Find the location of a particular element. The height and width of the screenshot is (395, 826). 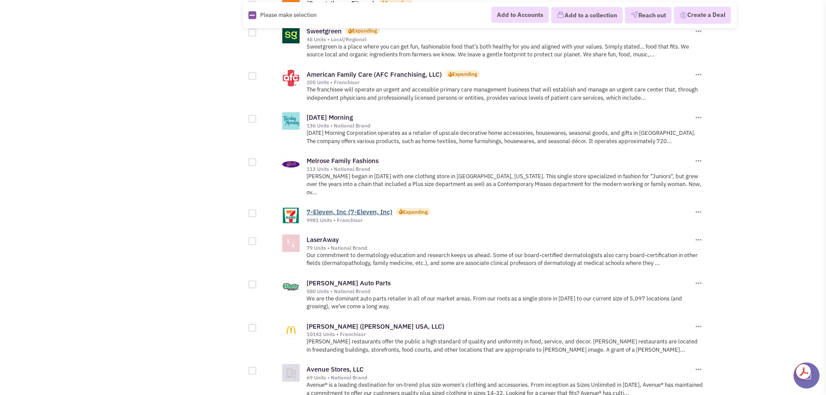

a: Sweetgreen is located at coordinates (324, 31).